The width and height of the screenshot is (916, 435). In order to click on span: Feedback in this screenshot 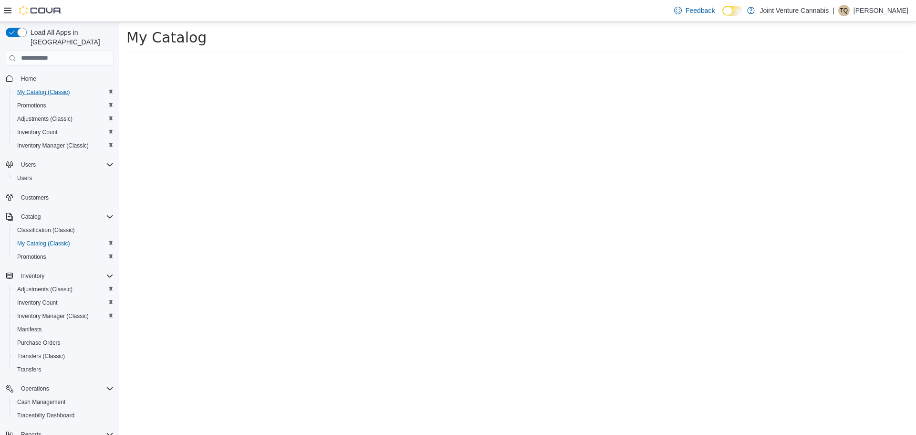, I will do `click(700, 10)`.